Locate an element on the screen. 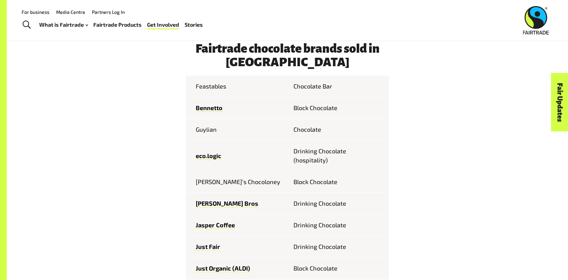  a: Partners Log In is located at coordinates (108, 12).